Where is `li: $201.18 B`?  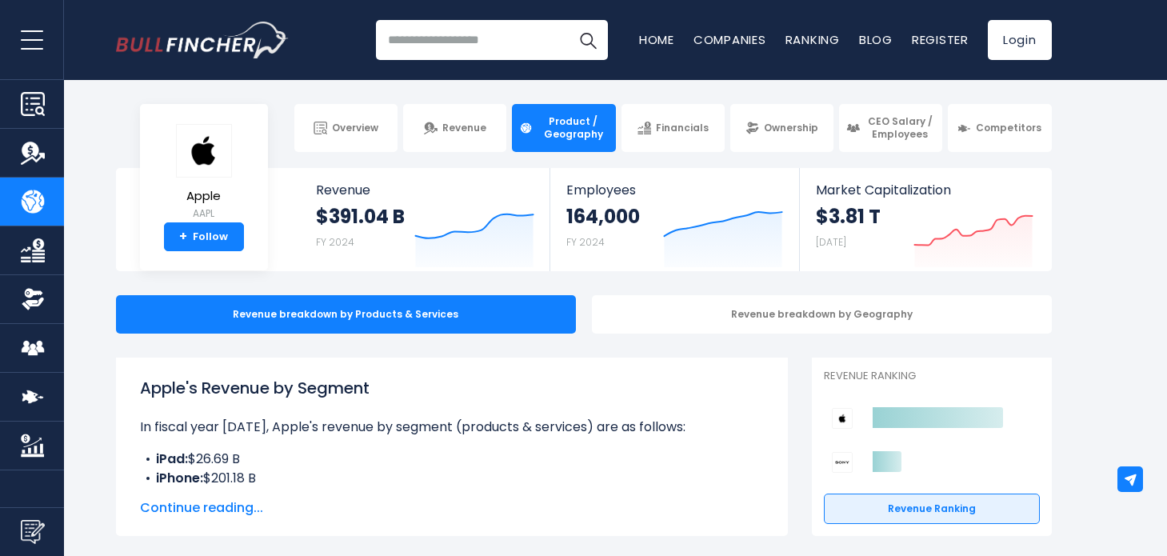 li: $201.18 B is located at coordinates (452, 478).